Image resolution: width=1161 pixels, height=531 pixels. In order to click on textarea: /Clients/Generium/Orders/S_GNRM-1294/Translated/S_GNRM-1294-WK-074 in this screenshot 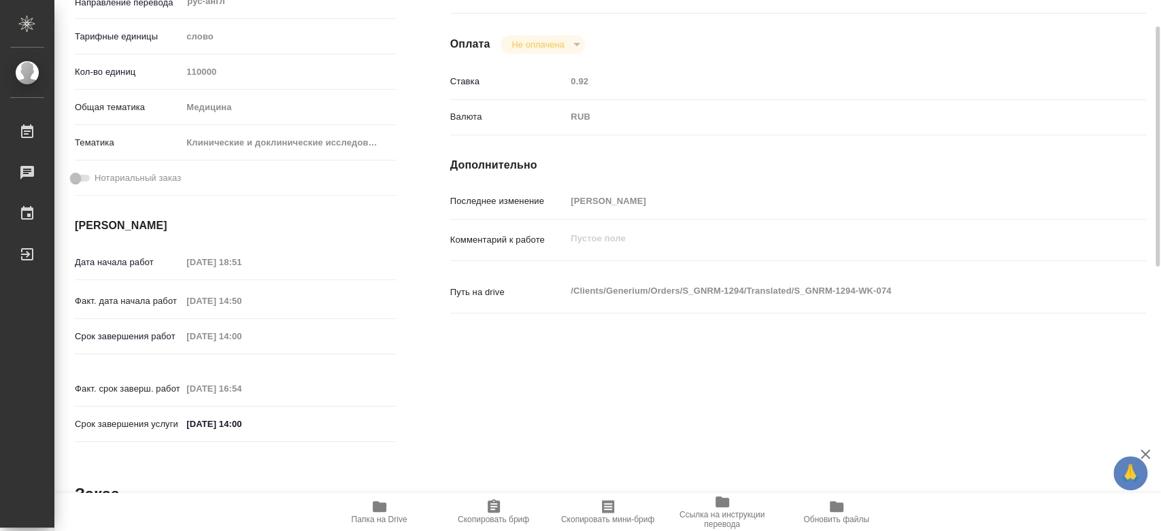, I will do `click(826, 291)`.